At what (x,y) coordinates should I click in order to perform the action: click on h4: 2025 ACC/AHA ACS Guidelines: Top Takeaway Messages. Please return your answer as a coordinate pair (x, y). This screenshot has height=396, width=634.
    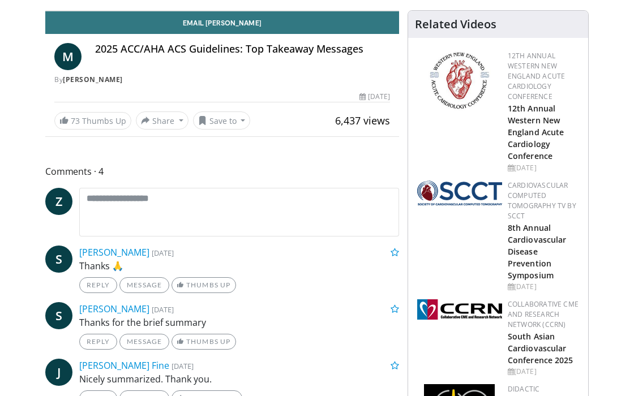
    Looking at the image, I should click on (242, 49).